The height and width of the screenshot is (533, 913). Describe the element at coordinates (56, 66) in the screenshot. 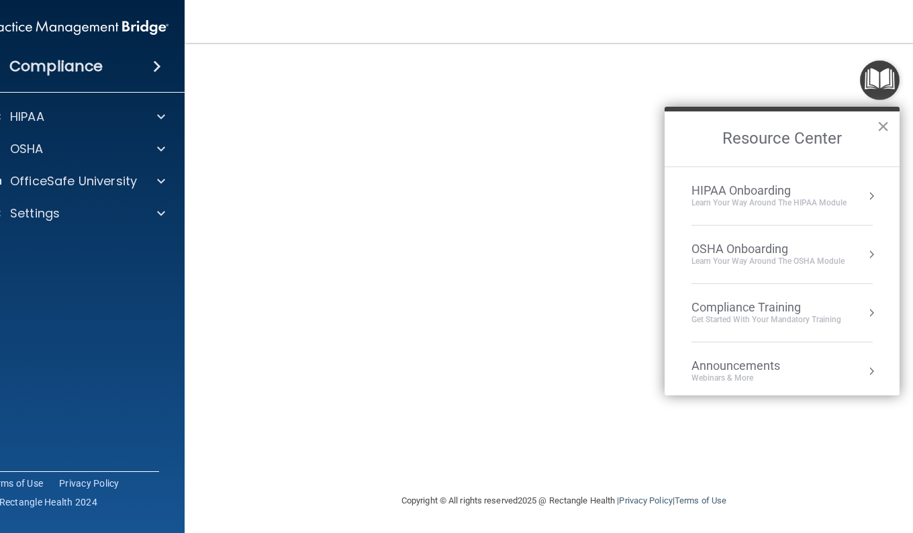

I see `h4: Compliance` at that location.